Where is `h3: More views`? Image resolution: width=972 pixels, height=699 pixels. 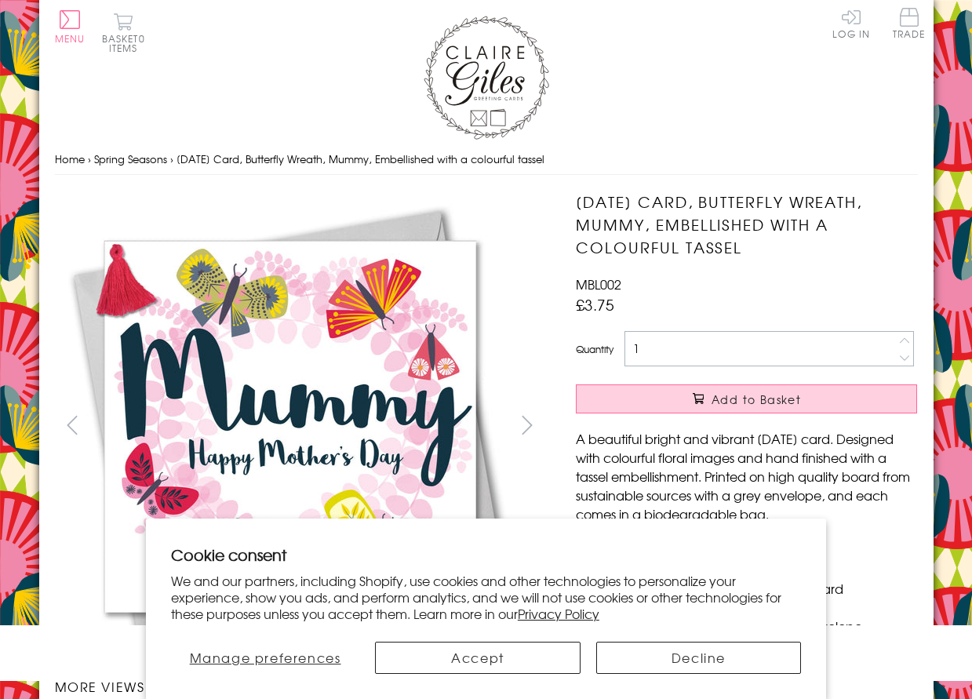 h3: More views is located at coordinates (300, 686).